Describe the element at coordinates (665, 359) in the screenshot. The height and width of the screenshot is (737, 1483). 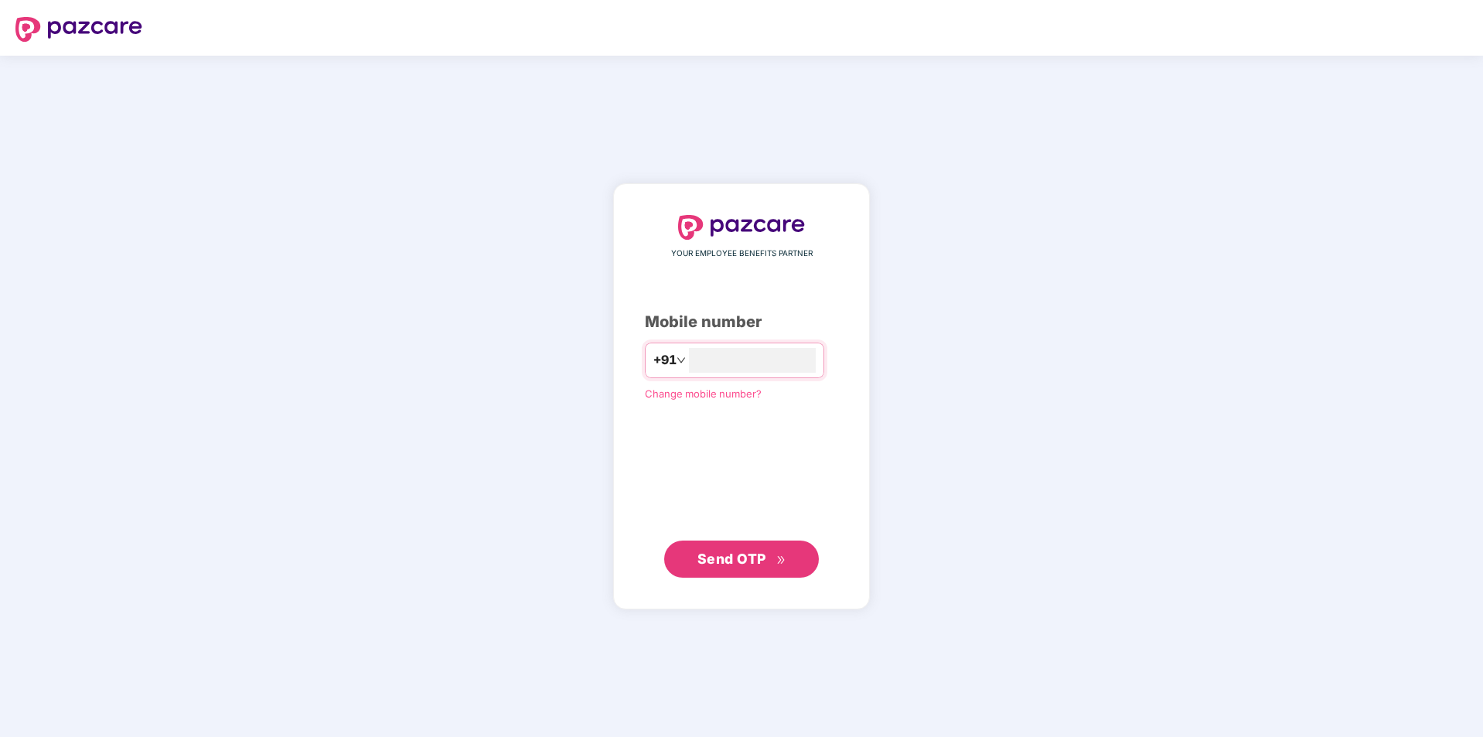
I see `span: +91` at that location.